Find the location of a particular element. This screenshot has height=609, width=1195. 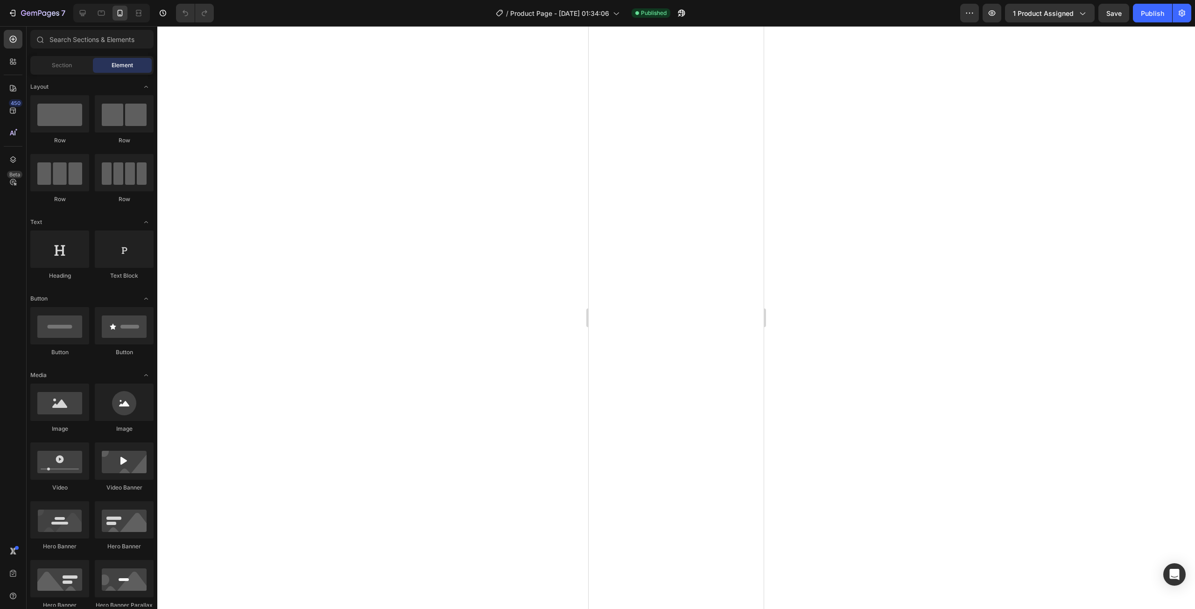

div: Publish is located at coordinates (1152, 13).